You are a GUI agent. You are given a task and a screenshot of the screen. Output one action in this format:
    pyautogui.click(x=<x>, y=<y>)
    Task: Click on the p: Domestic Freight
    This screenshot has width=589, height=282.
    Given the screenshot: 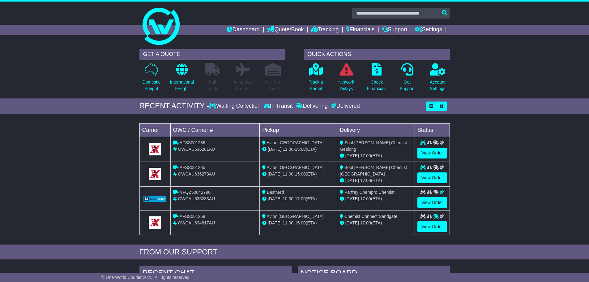 What is the action you would take?
    pyautogui.click(x=151, y=85)
    